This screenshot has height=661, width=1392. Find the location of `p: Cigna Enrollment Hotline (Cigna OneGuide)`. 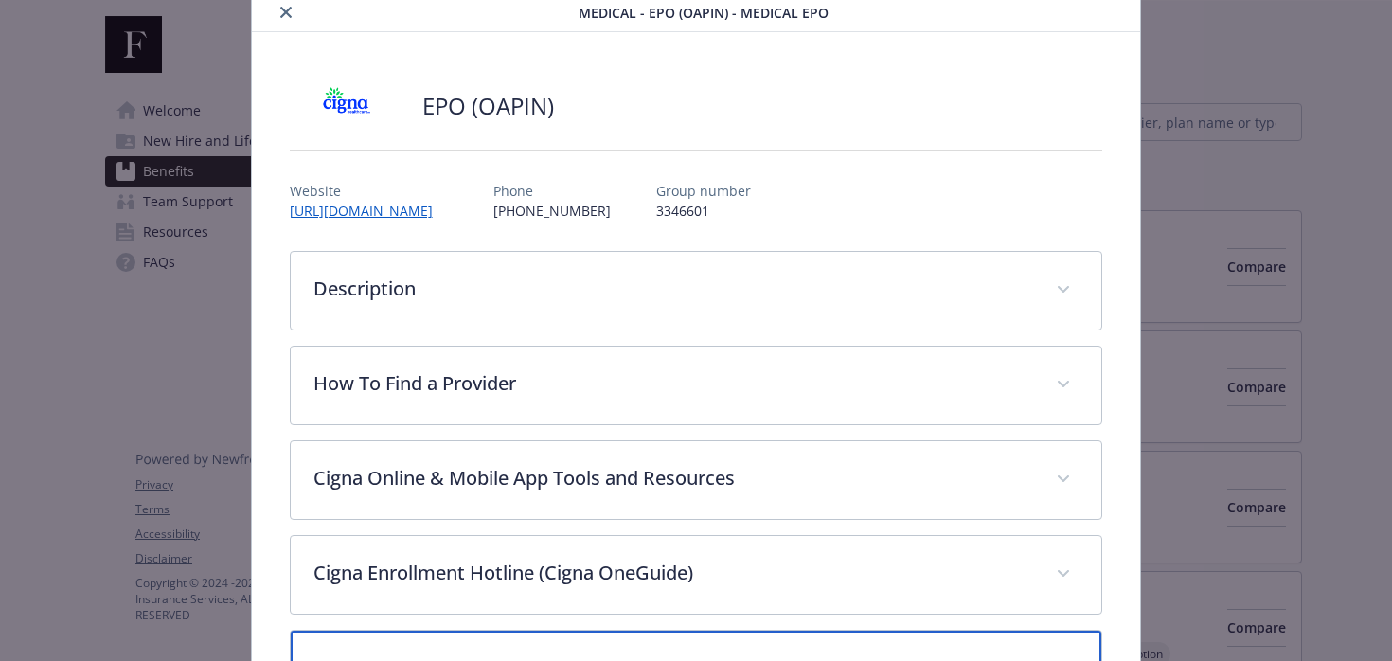

p: Cigna Enrollment Hotline (Cigna OneGuide) is located at coordinates (673, 573).